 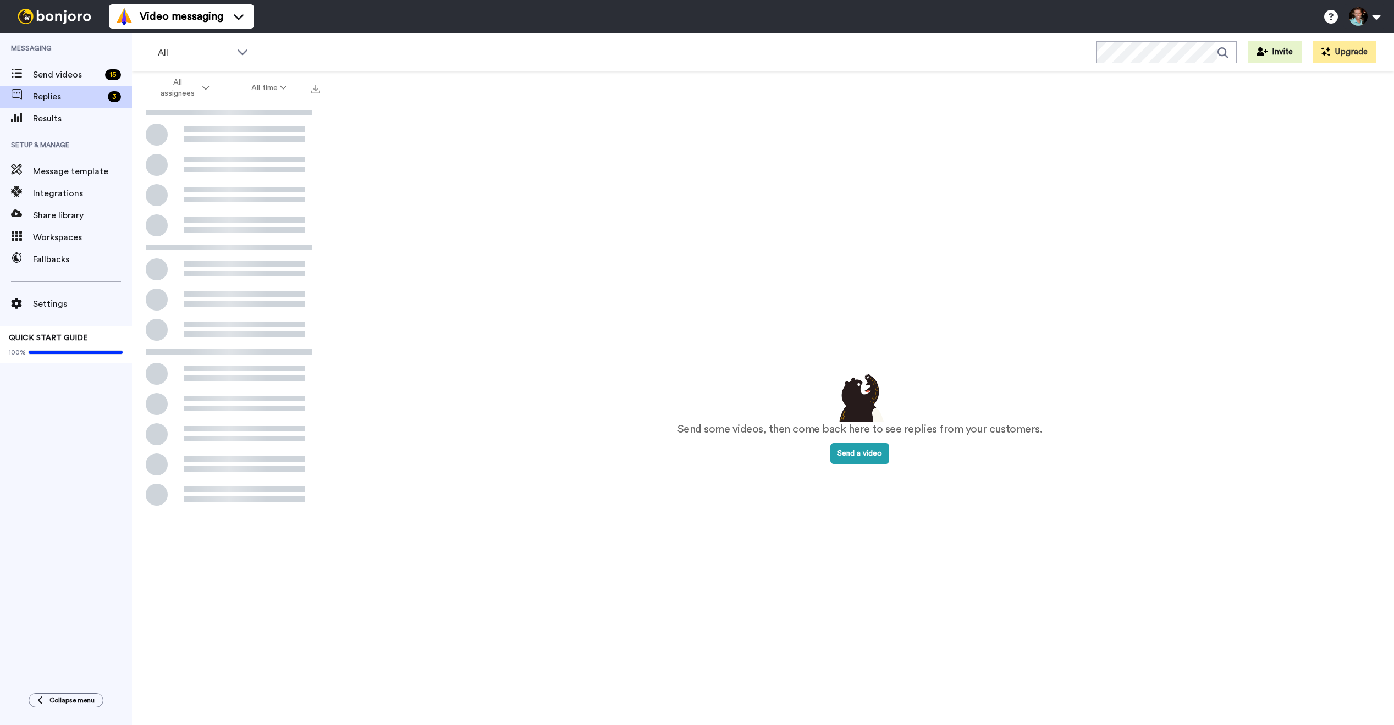 I want to click on img: bj-logo-header-white.svg, so click(x=54, y=16).